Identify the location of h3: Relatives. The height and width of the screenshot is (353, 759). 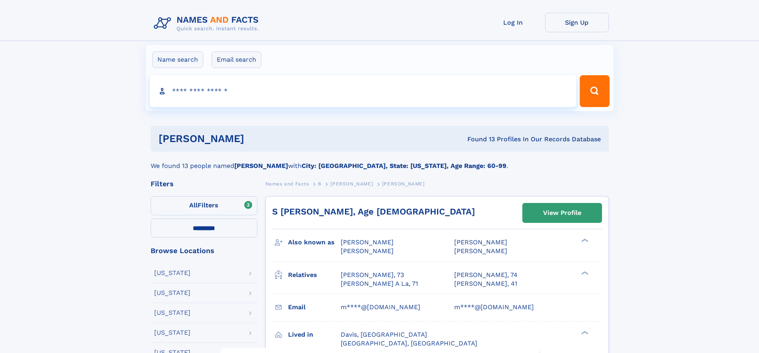
(314, 275).